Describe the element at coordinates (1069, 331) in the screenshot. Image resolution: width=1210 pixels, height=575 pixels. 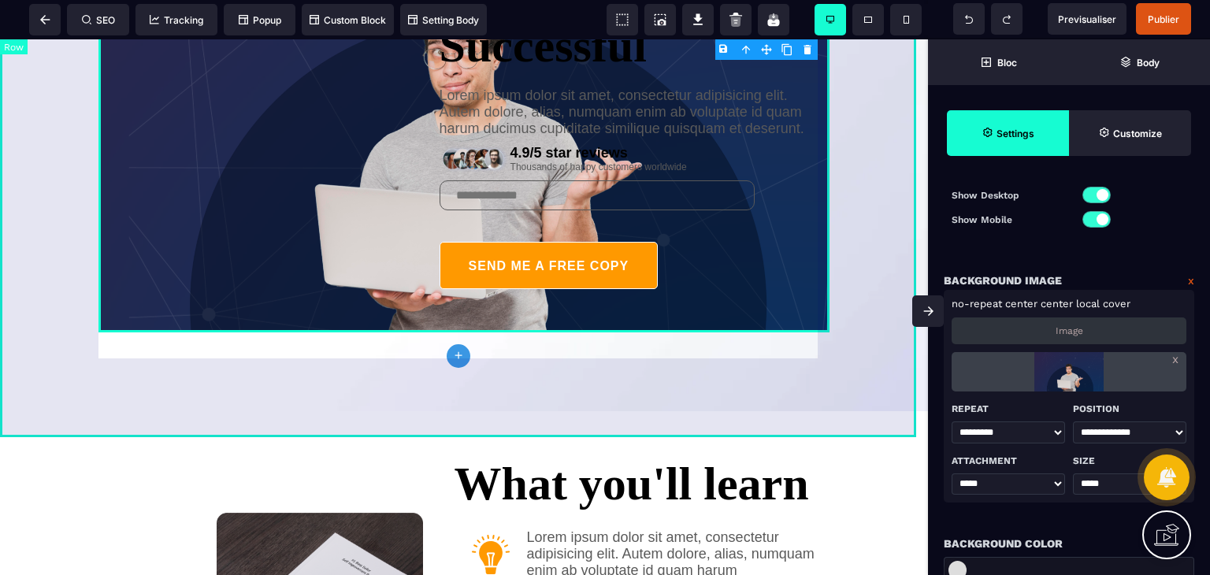
I see `p: Image` at that location.